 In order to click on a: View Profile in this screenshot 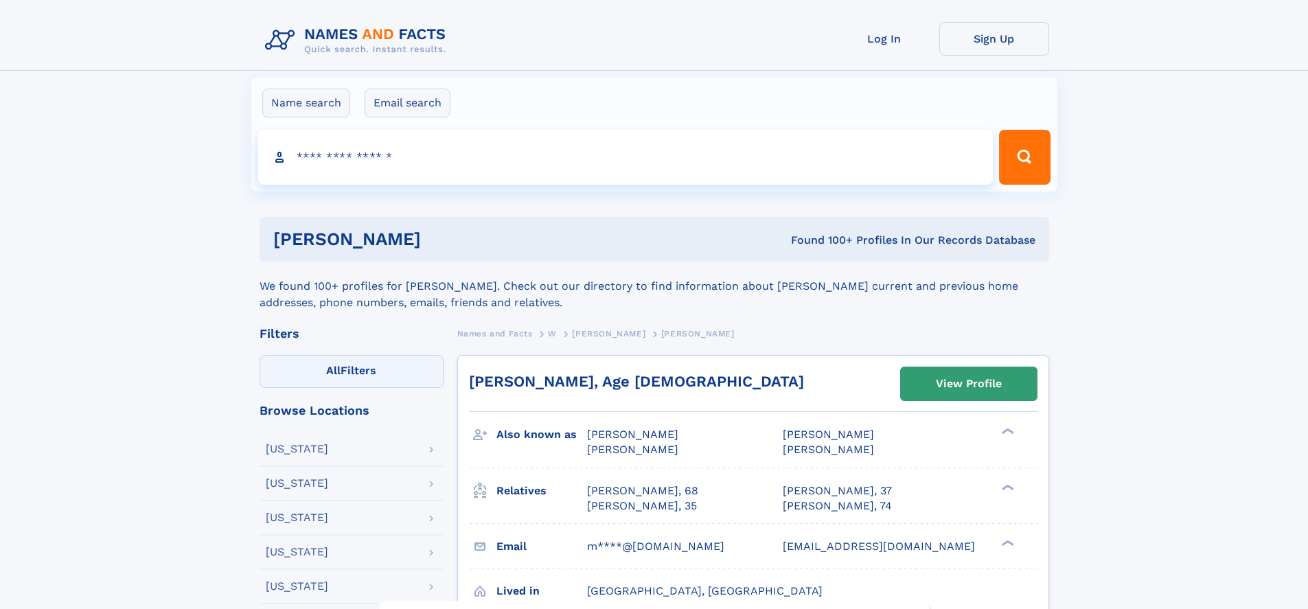, I will do `click(969, 384)`.